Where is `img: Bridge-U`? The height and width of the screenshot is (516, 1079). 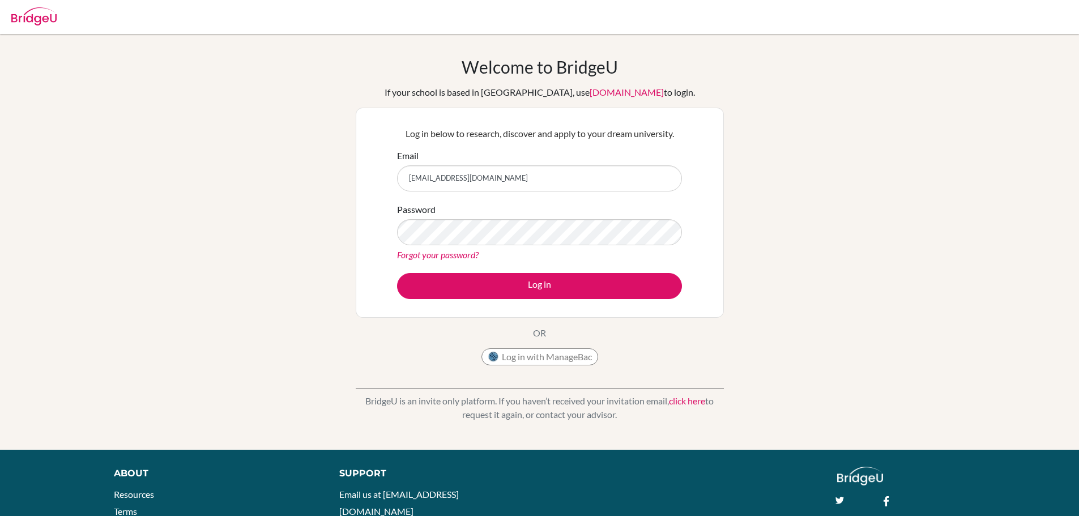 img: Bridge-U is located at coordinates (34, 16).